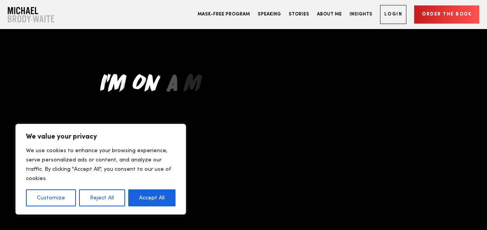 The width and height of the screenshot is (487, 230). Describe the element at coordinates (138, 81) in the screenshot. I see `span: o` at that location.